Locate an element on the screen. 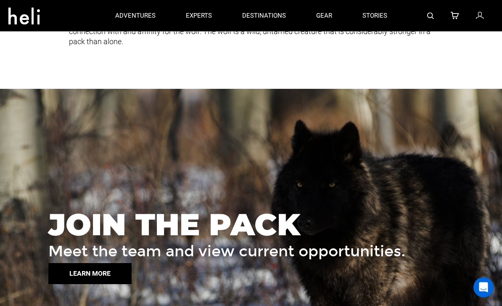 This screenshot has width=502, height=306. button: LEARN MORE is located at coordinates (90, 274).